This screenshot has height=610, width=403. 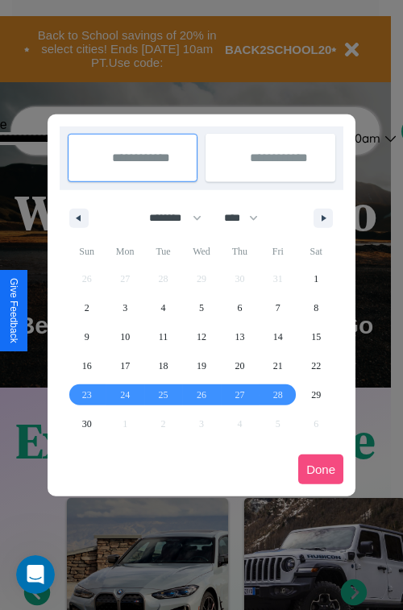 I want to click on button: 12, so click(x=201, y=337).